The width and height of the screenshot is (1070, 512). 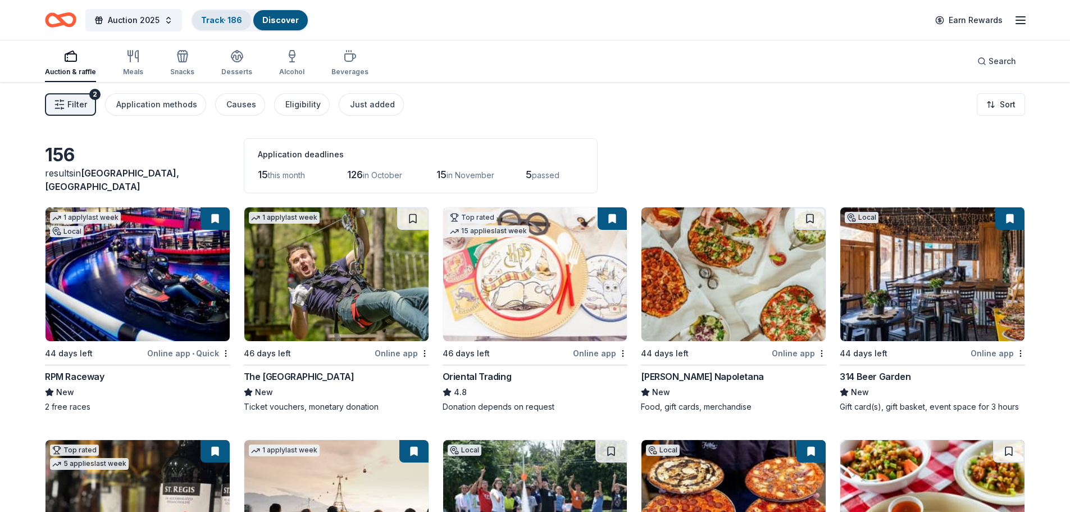 I want to click on div: RPM Raceway, so click(x=75, y=376).